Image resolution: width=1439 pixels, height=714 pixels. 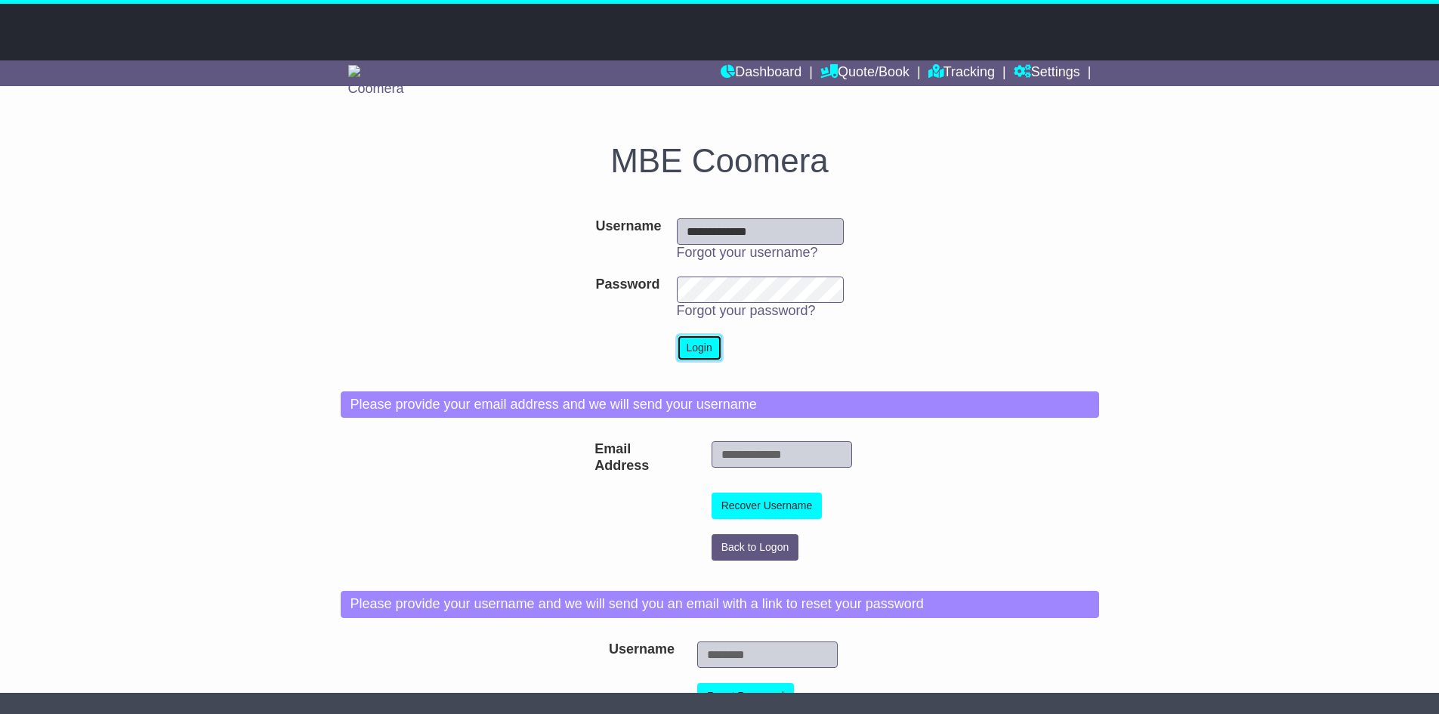 I want to click on a: Dashboard, so click(x=761, y=73).